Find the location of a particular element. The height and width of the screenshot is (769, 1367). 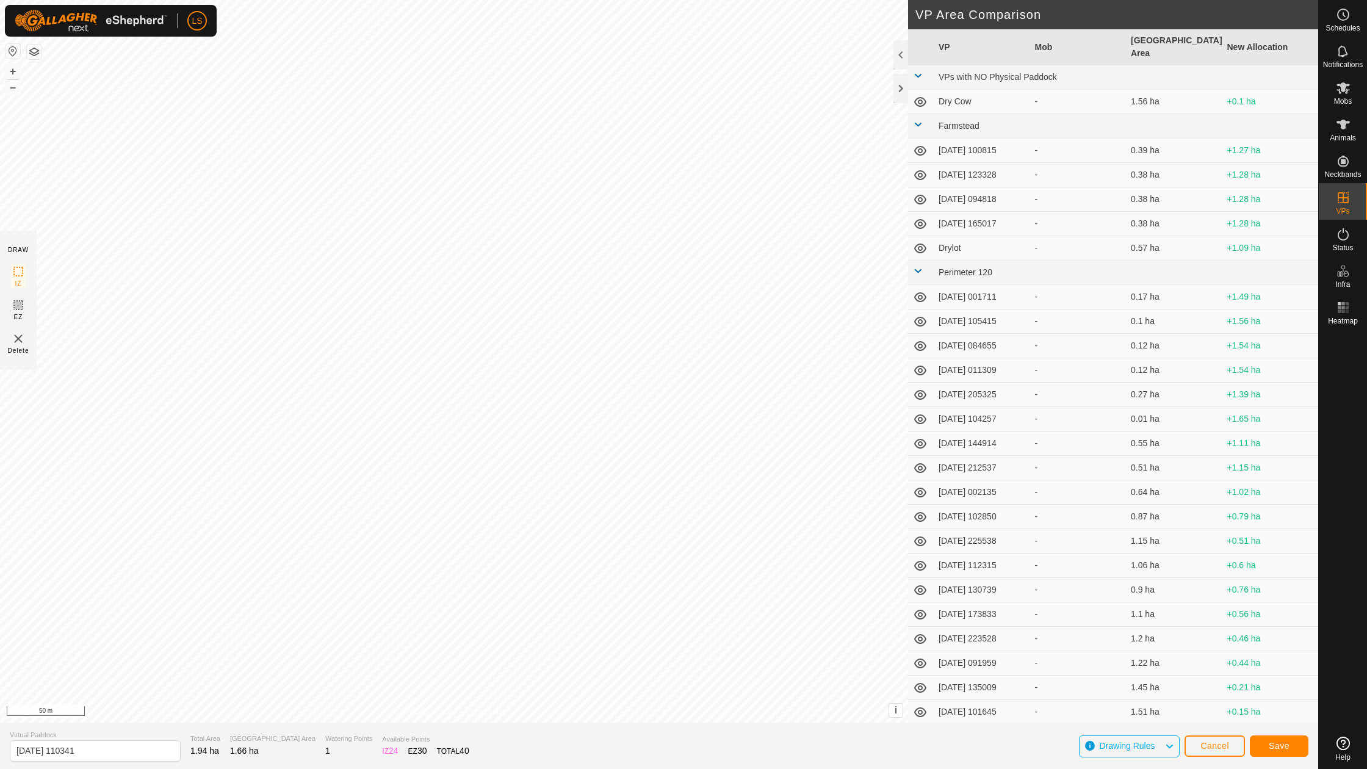

span: Farmstead is located at coordinates (959, 126).